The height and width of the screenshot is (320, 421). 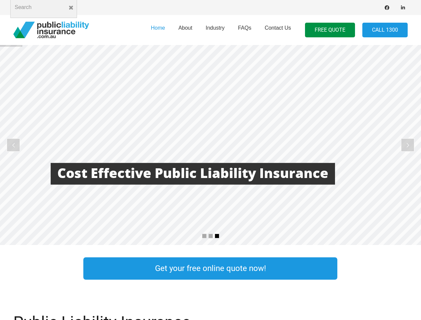 What do you see at coordinates (210, 268) in the screenshot?
I see `a: Get your free online quote now!` at bounding box center [210, 268].